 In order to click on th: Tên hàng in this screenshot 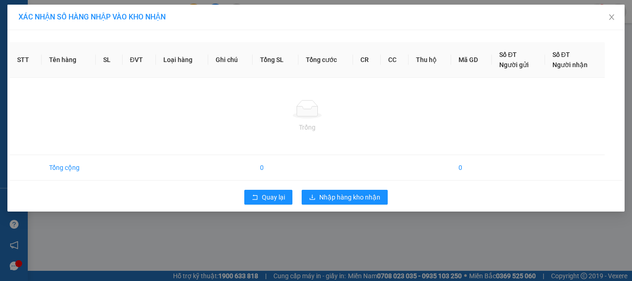, I will do `click(68, 60)`.